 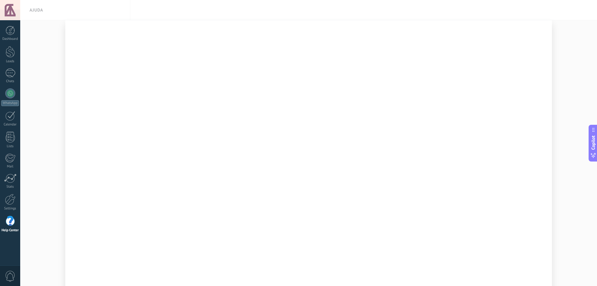 What do you see at coordinates (10, 230) in the screenshot?
I see `div: Help Center` at bounding box center [10, 230].